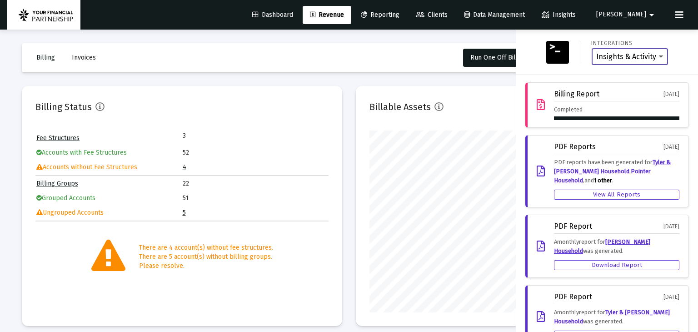 This screenshot has height=332, width=698. Describe the element at coordinates (559, 15) in the screenshot. I see `span: Insights` at that location.